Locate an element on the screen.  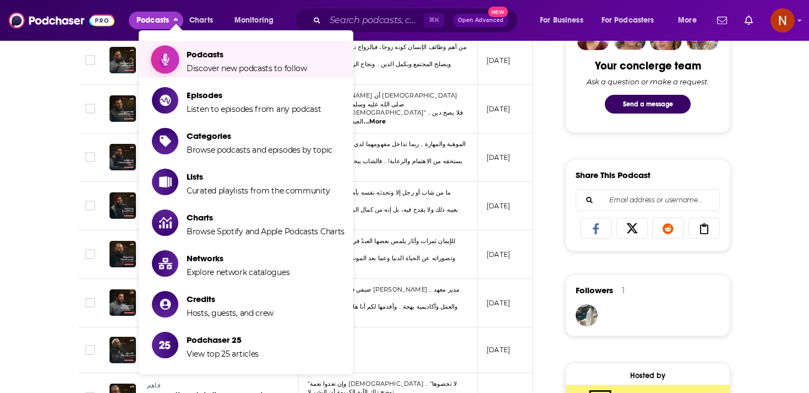
span: Episodes is located at coordinates (254, 95).